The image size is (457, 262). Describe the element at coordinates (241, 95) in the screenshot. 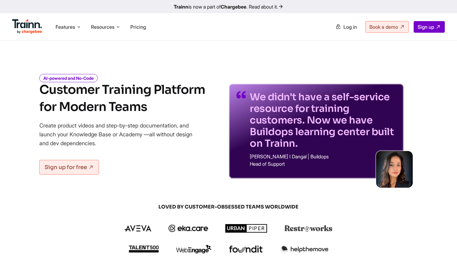

I see `img: quotes-purple.41a7099.svg` at that location.